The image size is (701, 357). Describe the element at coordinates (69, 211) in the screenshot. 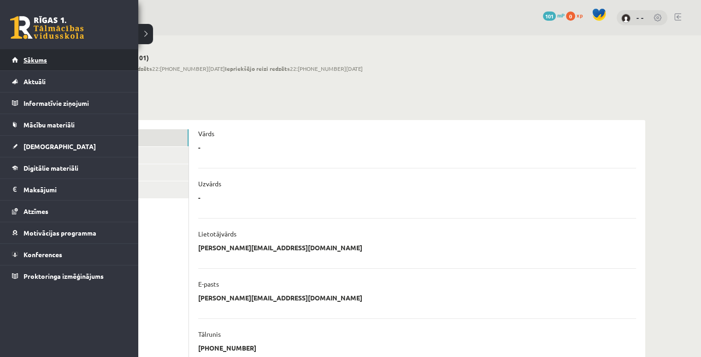

I see `a: Atzīmes` at that location.